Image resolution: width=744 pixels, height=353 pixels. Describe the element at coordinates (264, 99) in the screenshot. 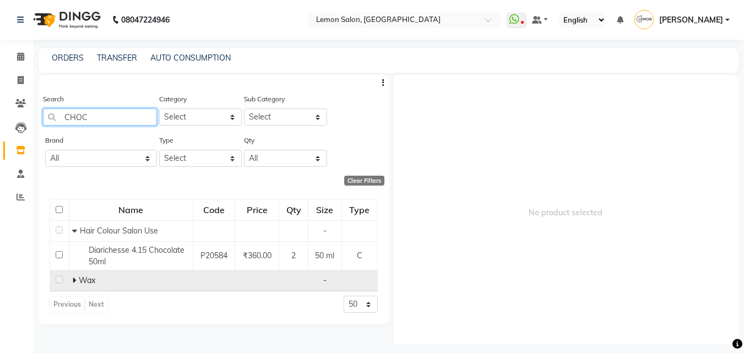

I see `label: Sub Category` at that location.